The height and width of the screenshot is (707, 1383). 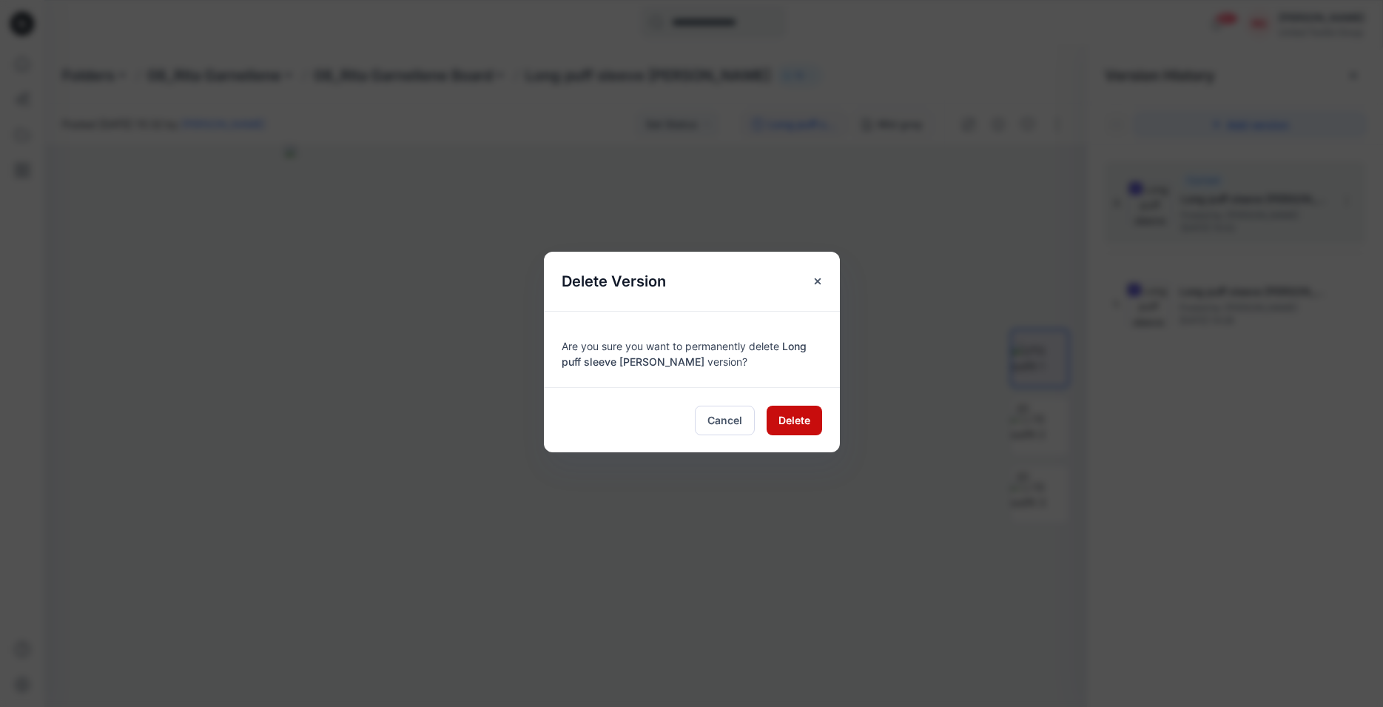 I want to click on div: Are you sure you want to permanently delete version?, so click(x=692, y=349).